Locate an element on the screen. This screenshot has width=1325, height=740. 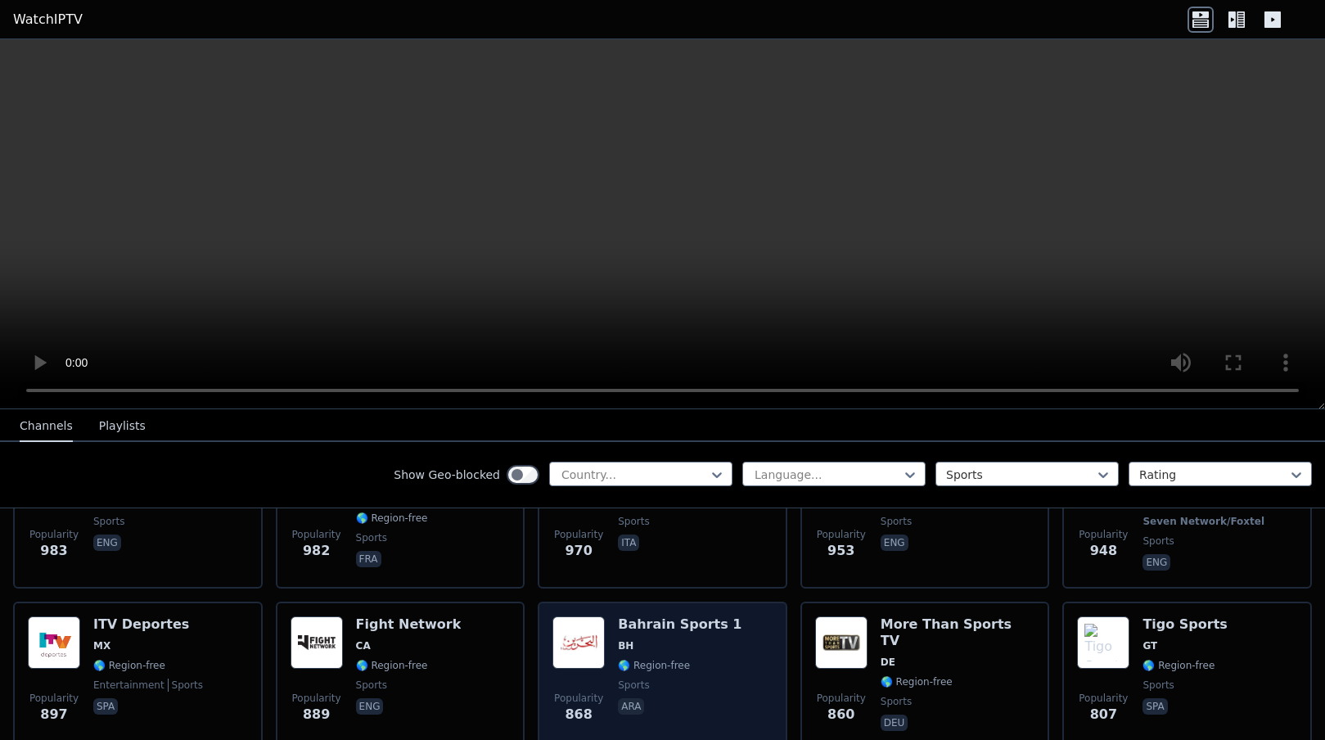
p: ita is located at coordinates (628, 543).